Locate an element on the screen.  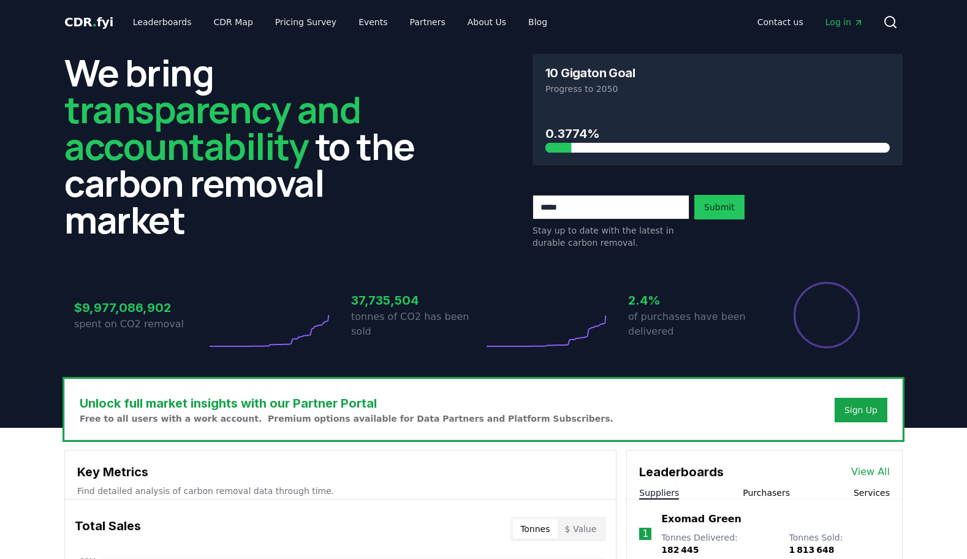
h3: 37,735,504 is located at coordinates (417, 300).